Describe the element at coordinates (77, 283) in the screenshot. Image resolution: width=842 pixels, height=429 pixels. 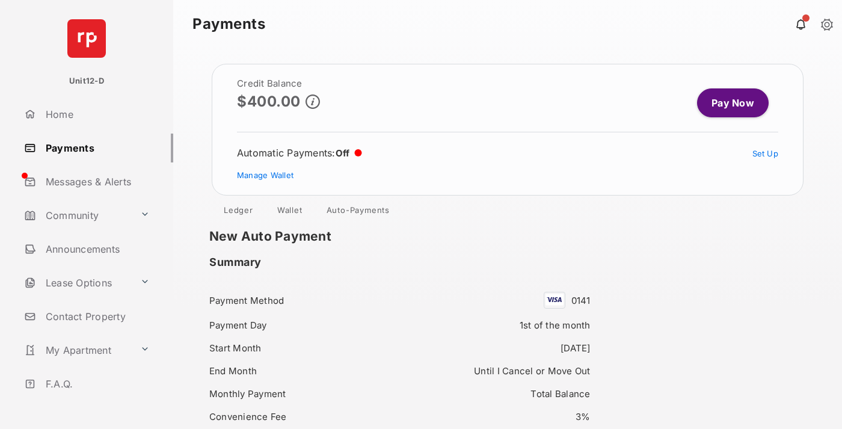
I see `a: Lease Options` at that location.